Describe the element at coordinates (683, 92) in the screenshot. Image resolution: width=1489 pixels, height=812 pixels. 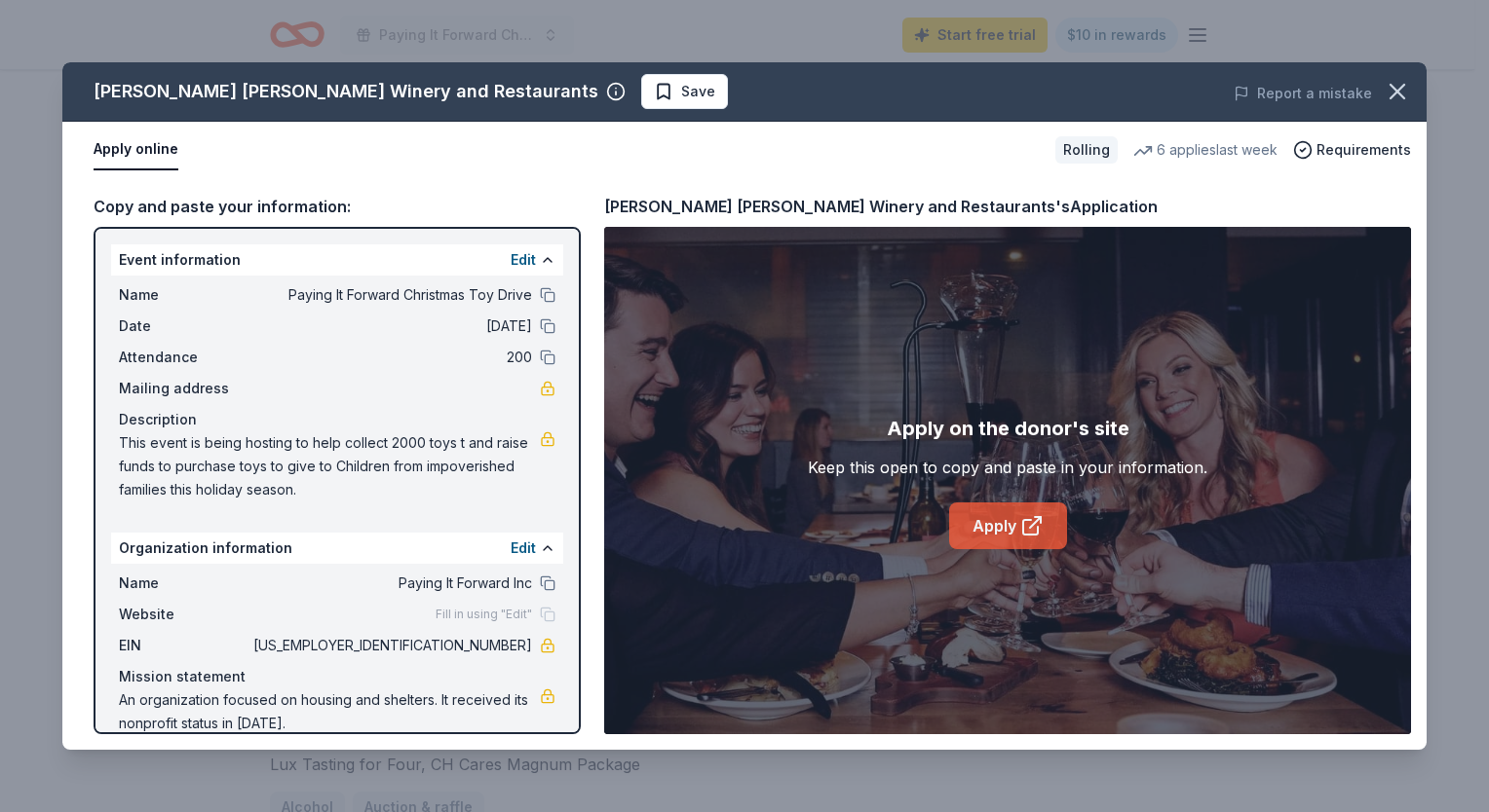
I see `button: Save` at that location.